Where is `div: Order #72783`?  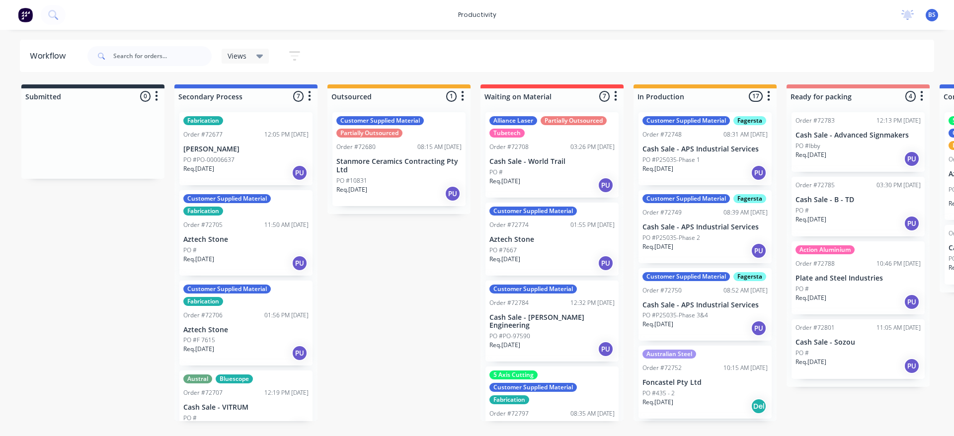 div: Order #72783 is located at coordinates (815, 121).